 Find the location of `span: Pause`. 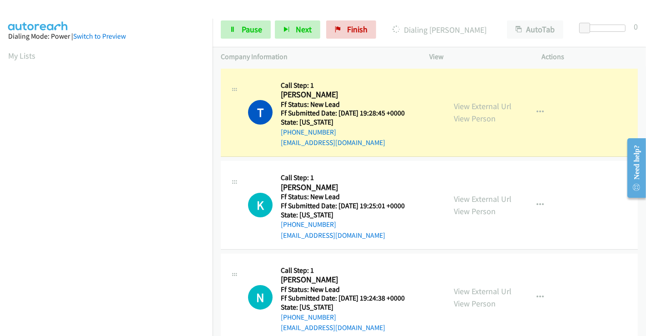

span: Pause is located at coordinates (252, 29).